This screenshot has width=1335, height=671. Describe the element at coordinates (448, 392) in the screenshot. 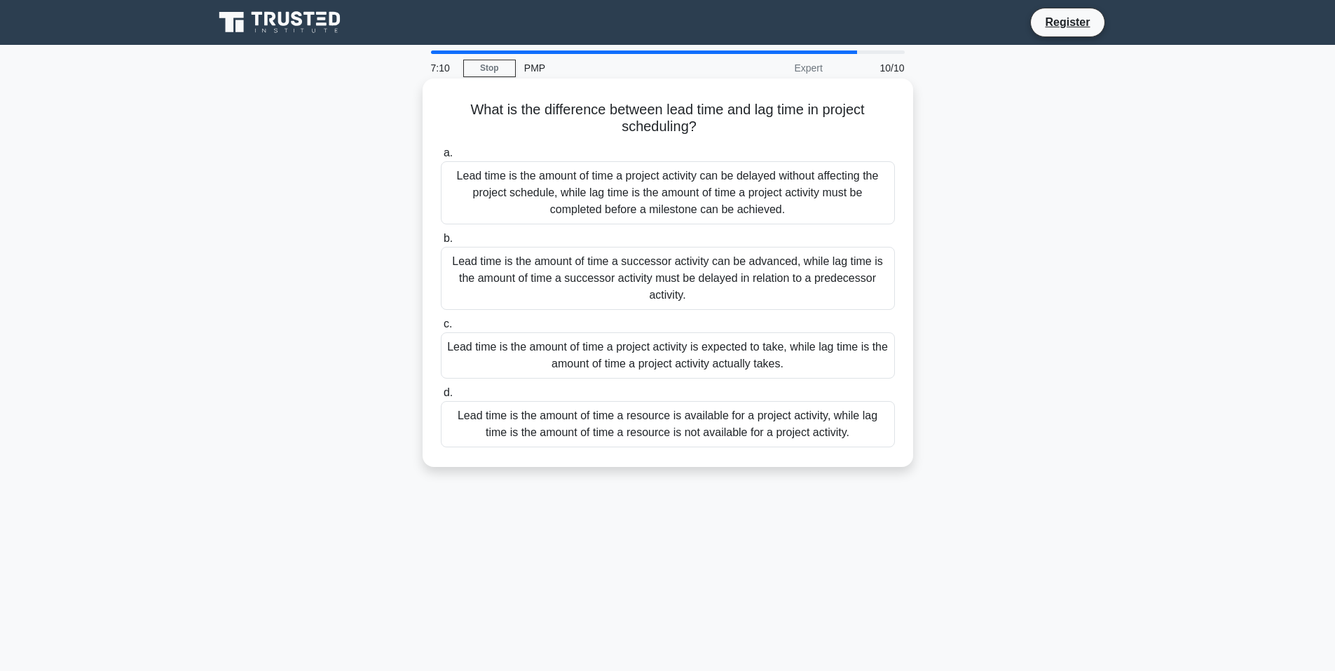

I see `span: d.` at that location.